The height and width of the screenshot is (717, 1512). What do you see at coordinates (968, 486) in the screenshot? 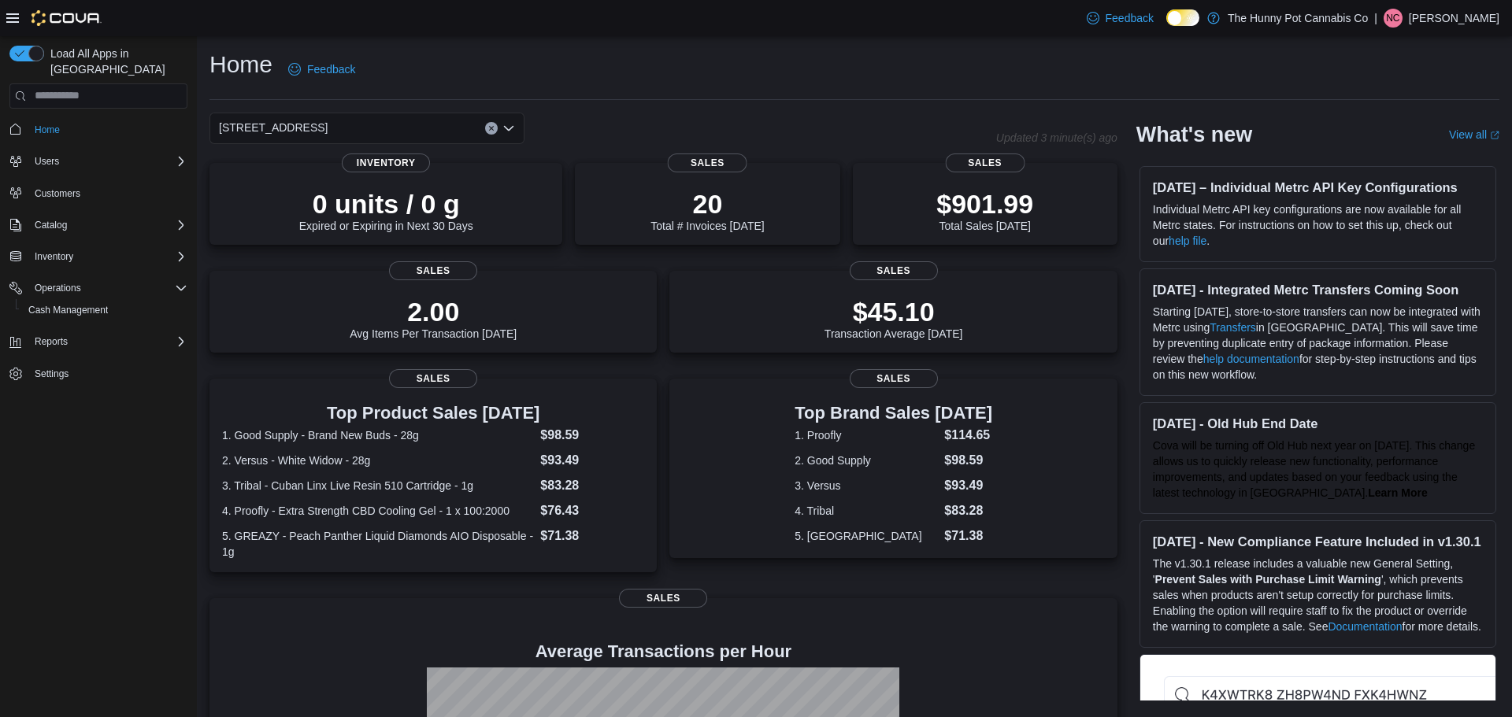
I see `dd: $93.49` at bounding box center [968, 486].